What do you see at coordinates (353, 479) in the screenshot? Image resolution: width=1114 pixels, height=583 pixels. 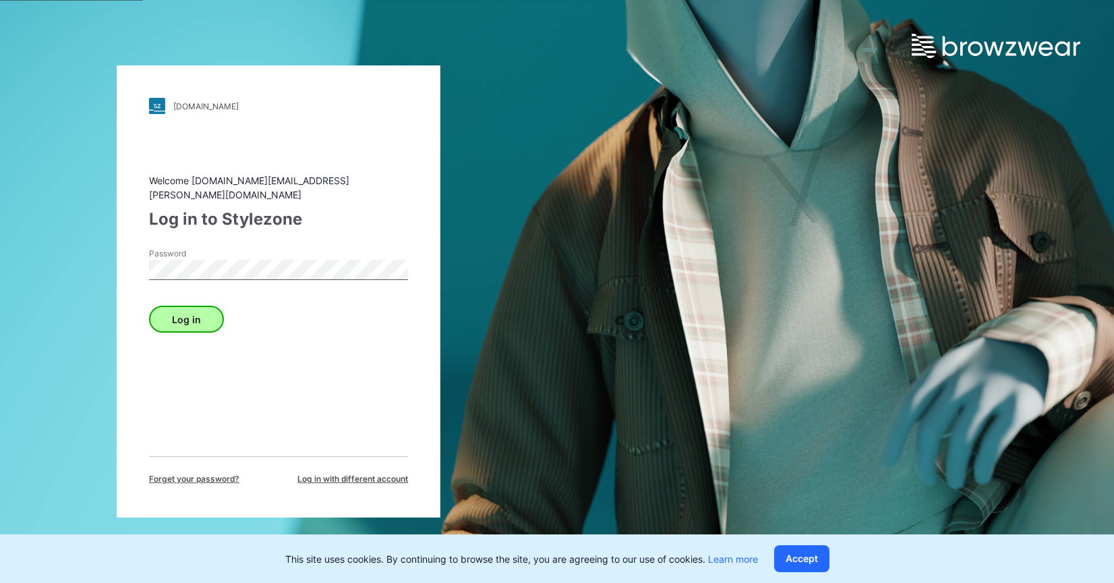 I see `span: Log in with different account` at bounding box center [353, 479].